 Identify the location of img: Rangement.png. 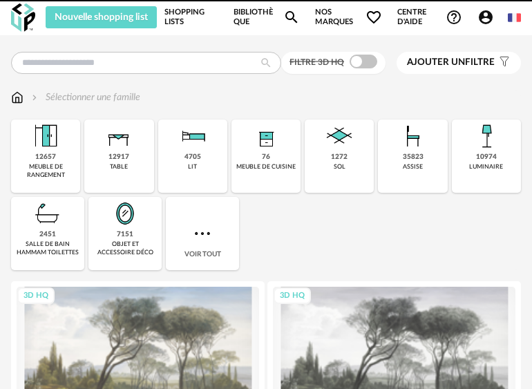
(266, 136).